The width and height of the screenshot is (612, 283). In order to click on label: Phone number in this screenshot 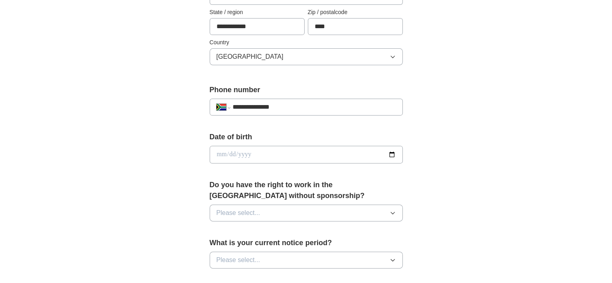, I will do `click(306, 90)`.